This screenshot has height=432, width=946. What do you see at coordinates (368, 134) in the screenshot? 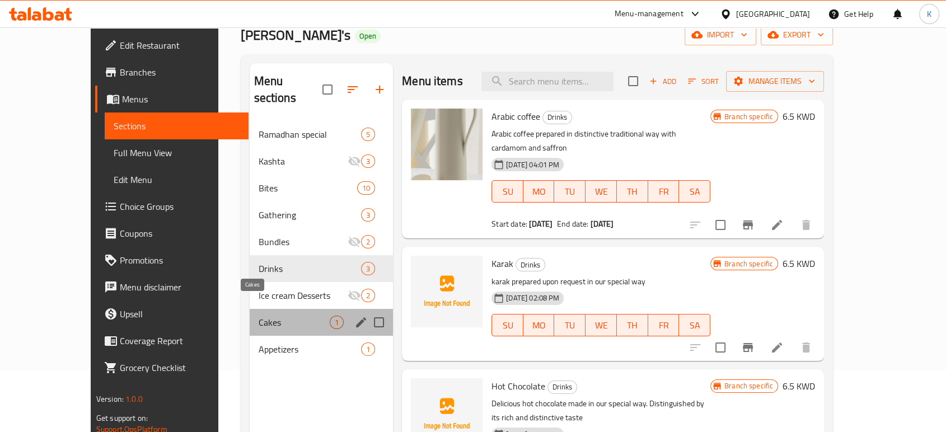
I see `span: 5` at bounding box center [368, 134].